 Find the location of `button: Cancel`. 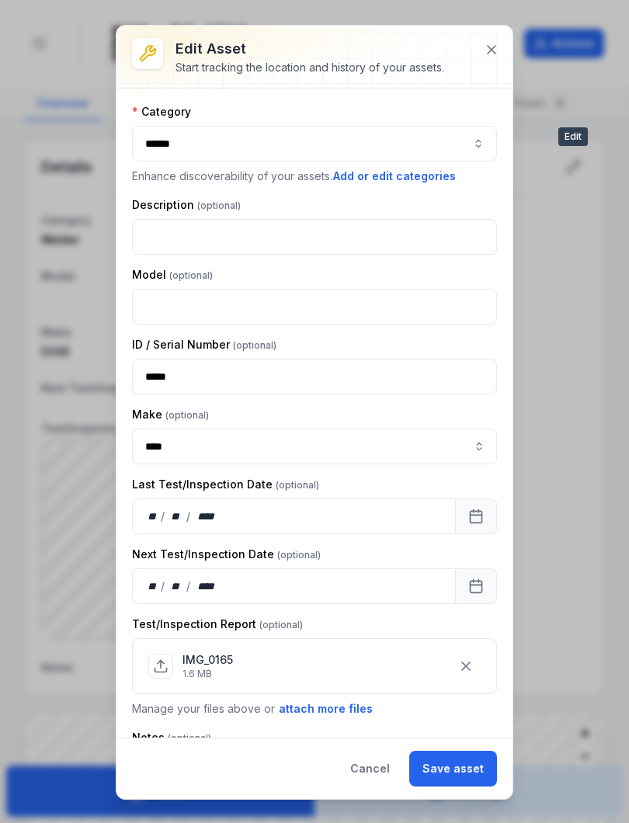

button: Cancel is located at coordinates (369, 768).